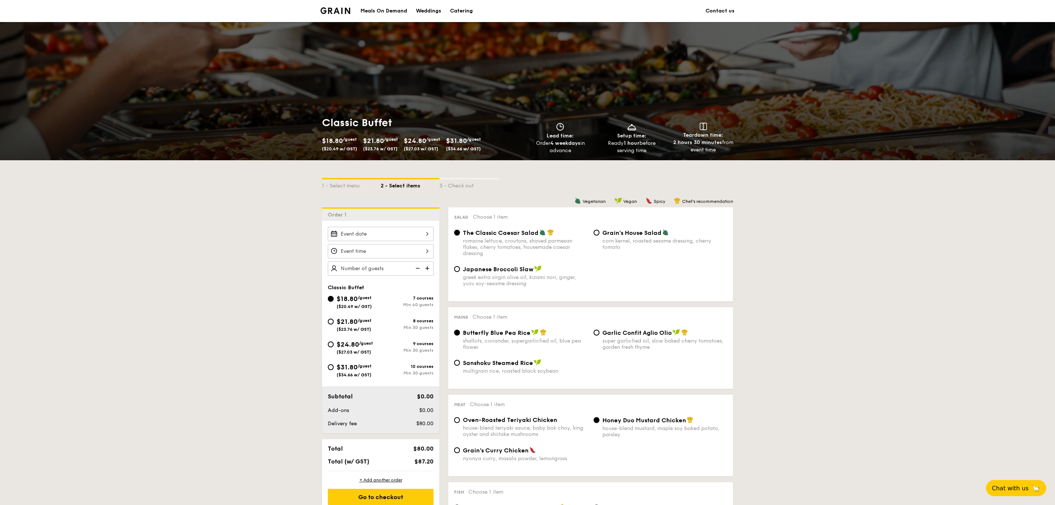 Image resolution: width=1055 pixels, height=505 pixels. I want to click on span: Teardown time:, so click(703, 135).